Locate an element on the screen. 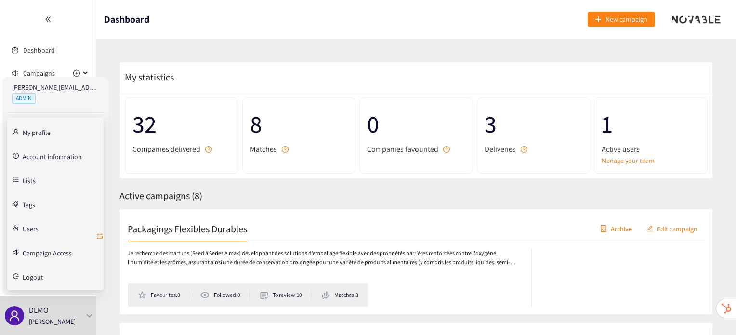 The width and height of the screenshot is (736, 335). span: logout is located at coordinates (16, 276).